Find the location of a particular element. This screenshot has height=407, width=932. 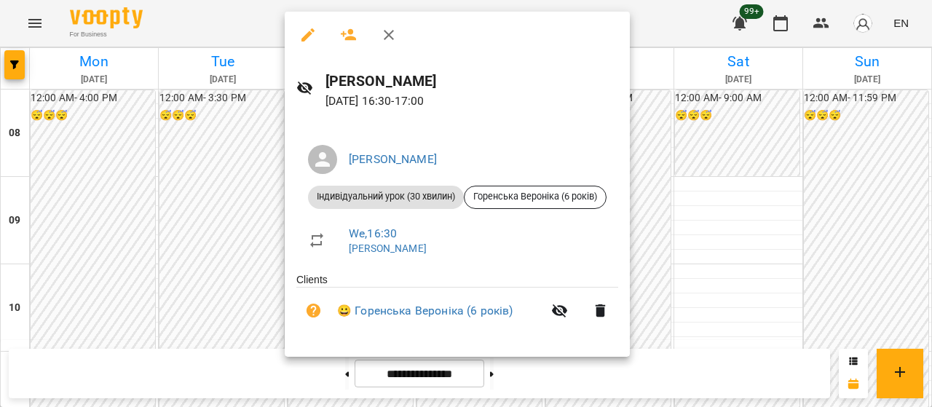

a: We , 16:30 is located at coordinates (373, 233).